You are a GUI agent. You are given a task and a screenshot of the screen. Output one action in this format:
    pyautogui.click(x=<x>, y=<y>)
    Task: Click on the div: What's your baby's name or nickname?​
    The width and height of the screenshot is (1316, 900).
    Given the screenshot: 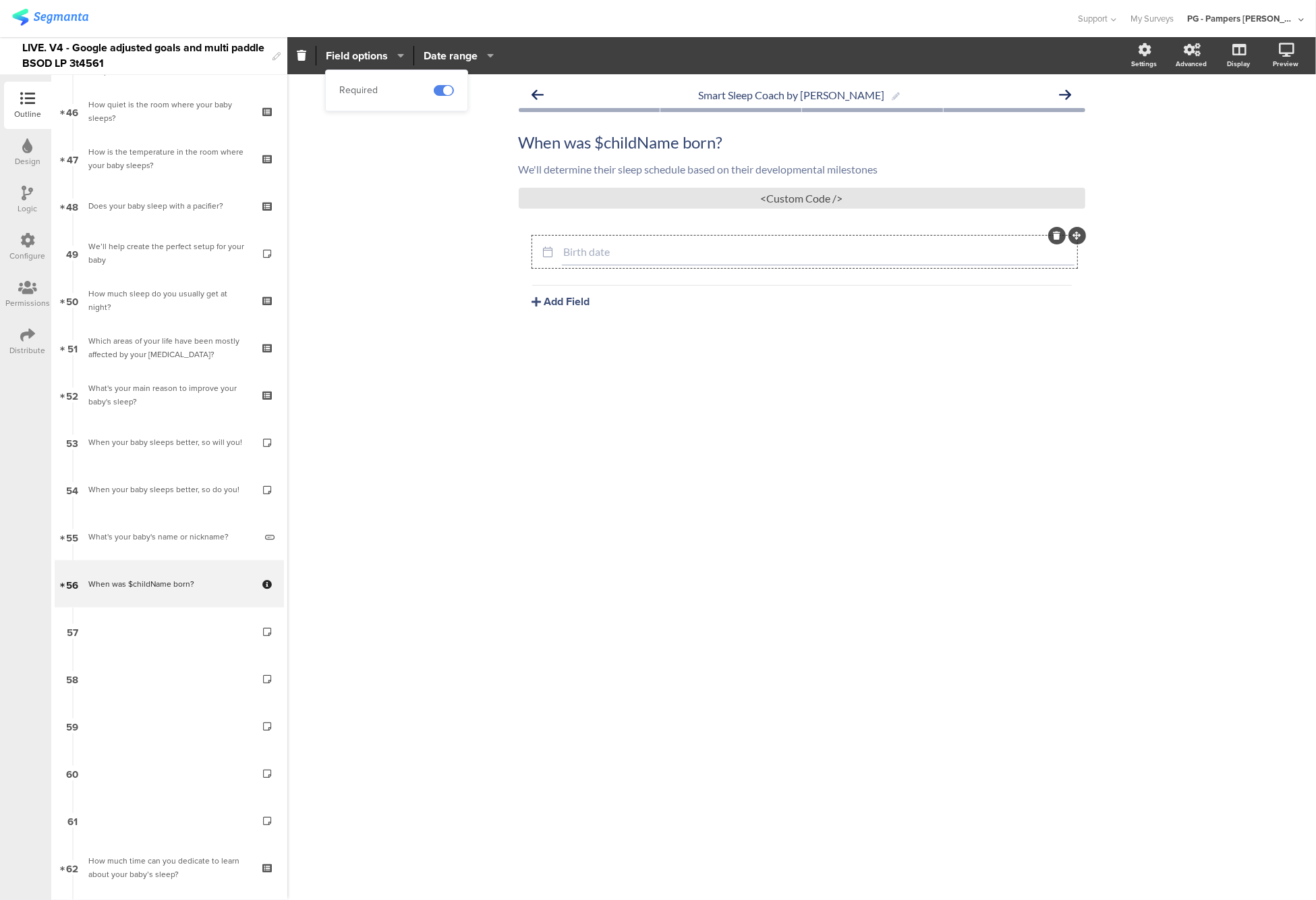 What is the action you would take?
    pyautogui.click(x=171, y=537)
    